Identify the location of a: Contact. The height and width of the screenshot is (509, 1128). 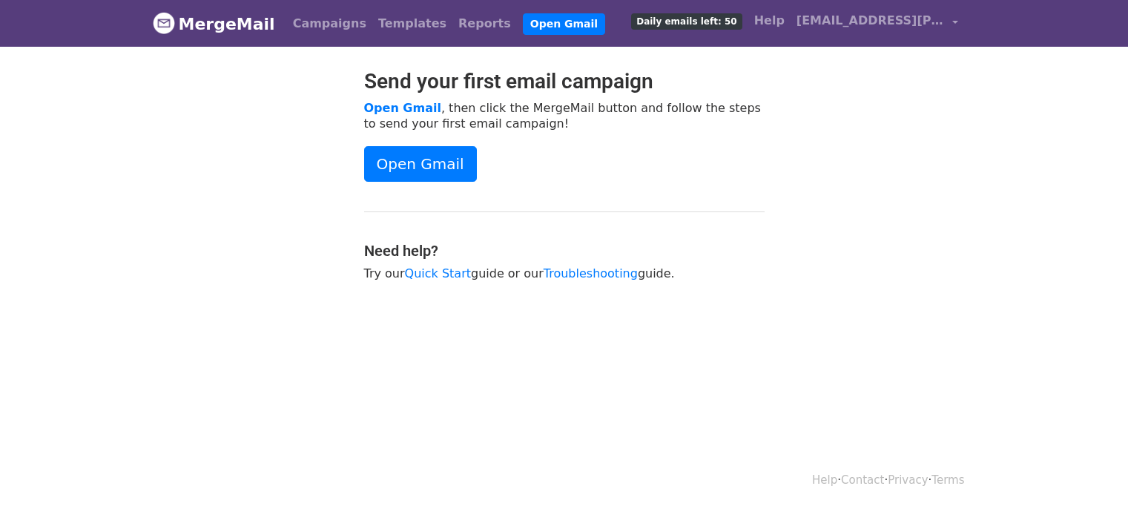
(862, 480).